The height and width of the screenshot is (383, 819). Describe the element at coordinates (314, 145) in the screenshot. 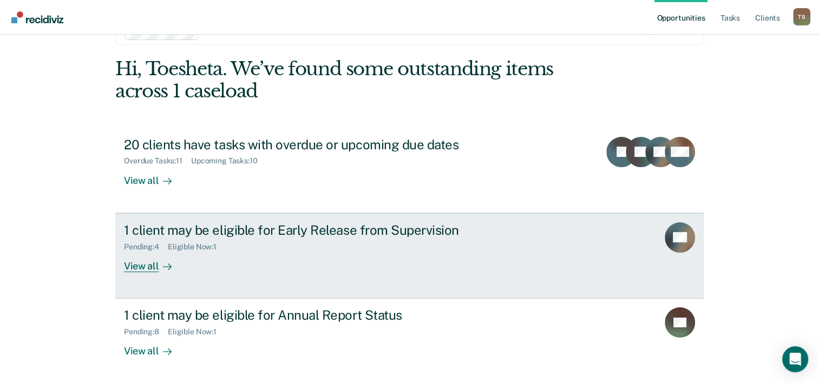

I see `div: 20 clients have tasks with overdue or upcoming due dates` at that location.